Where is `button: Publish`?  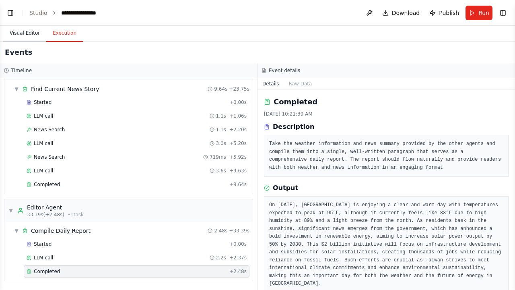
button: Publish is located at coordinates (444, 13).